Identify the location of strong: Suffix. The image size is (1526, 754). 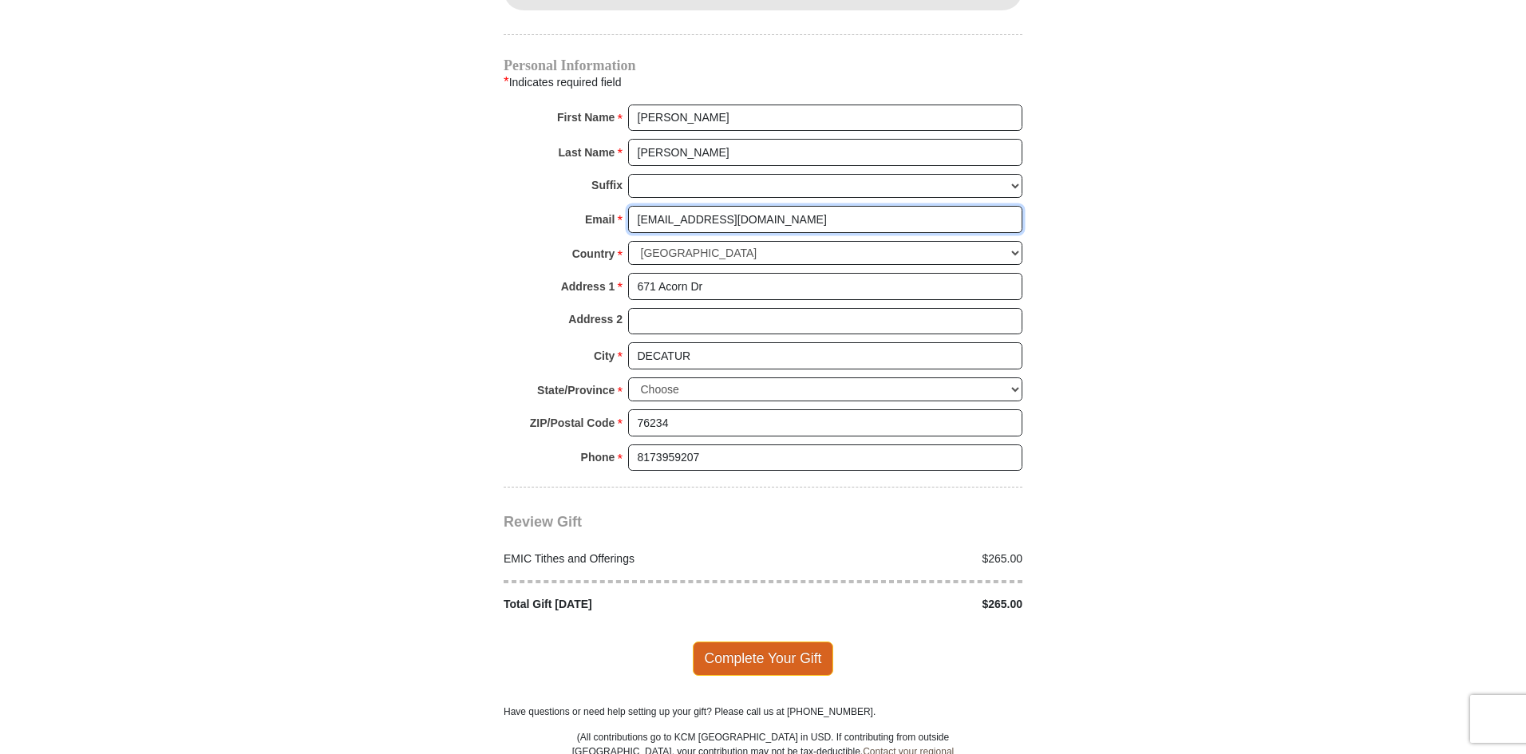
(607, 185).